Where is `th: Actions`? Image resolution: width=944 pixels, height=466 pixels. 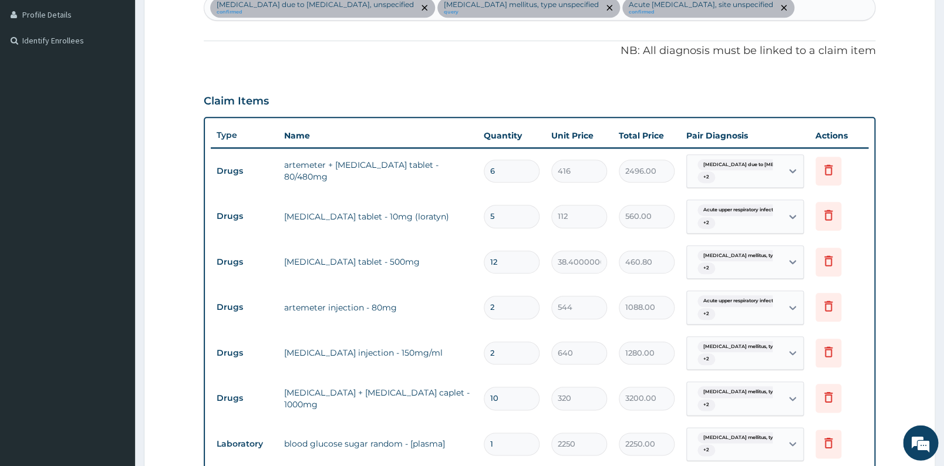 th: Actions is located at coordinates (839, 136).